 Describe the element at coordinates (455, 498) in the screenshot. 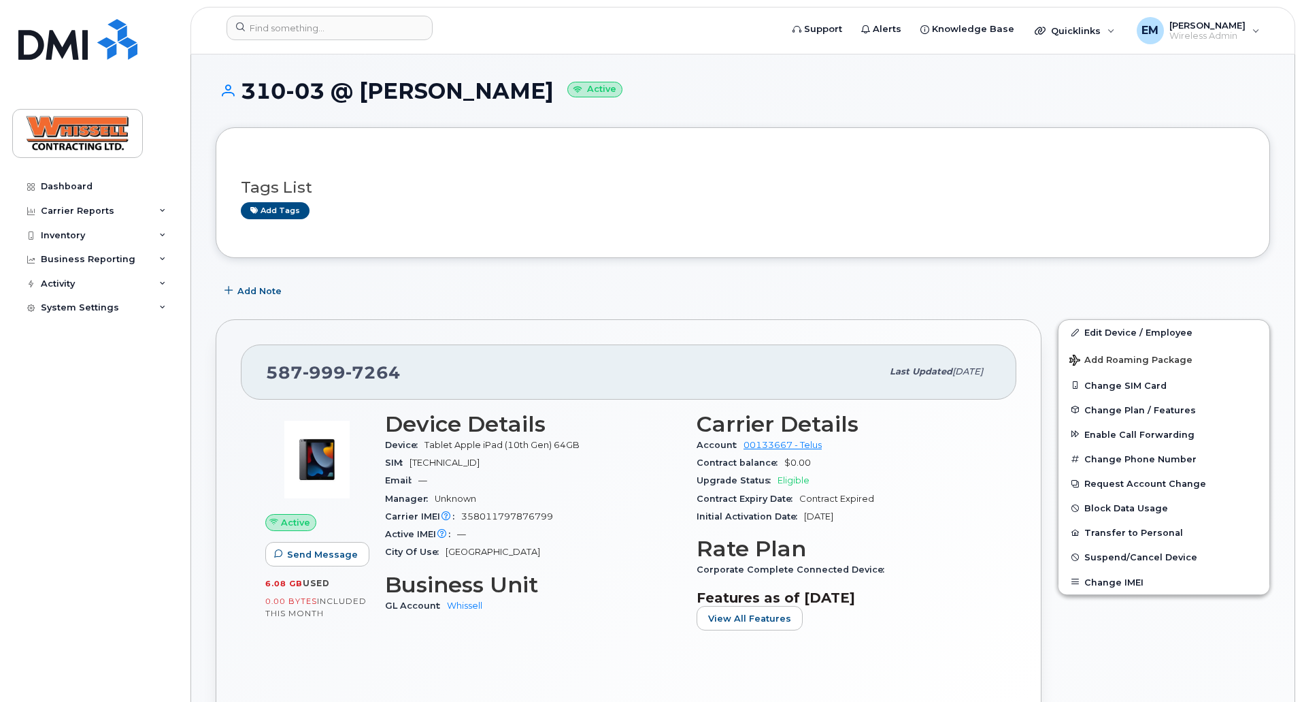

I see `span: Unknown` at that location.